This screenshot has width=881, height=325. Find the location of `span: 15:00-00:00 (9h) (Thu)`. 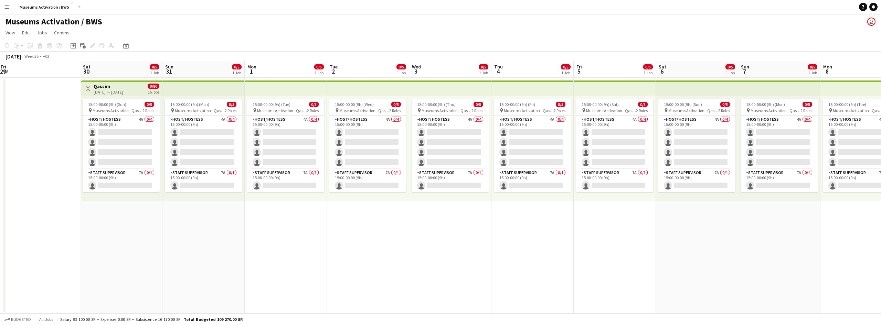

span: 15:00-00:00 (9h) (Thu) is located at coordinates (436, 104).